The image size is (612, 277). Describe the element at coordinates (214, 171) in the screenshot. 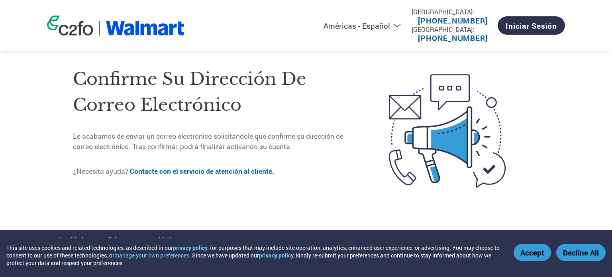

I see `p: ¿Necesita ayuda?` at that location.